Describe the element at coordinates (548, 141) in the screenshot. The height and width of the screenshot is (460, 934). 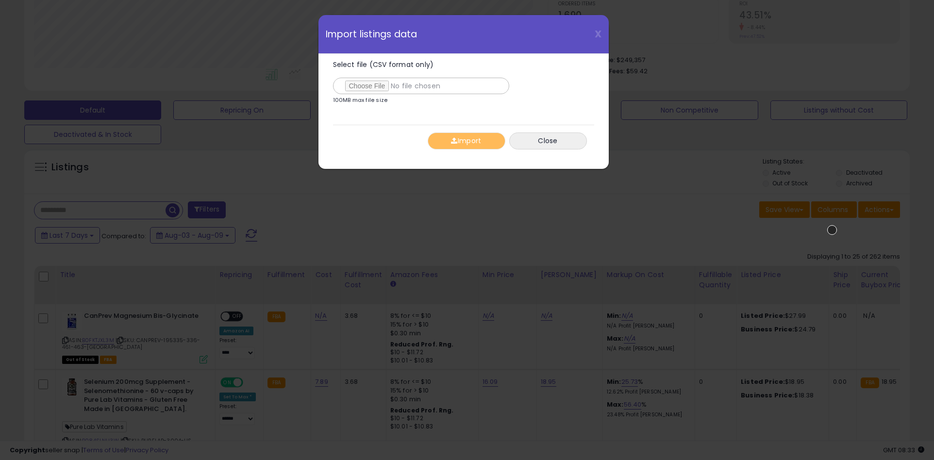
I see `button: Close` at that location.